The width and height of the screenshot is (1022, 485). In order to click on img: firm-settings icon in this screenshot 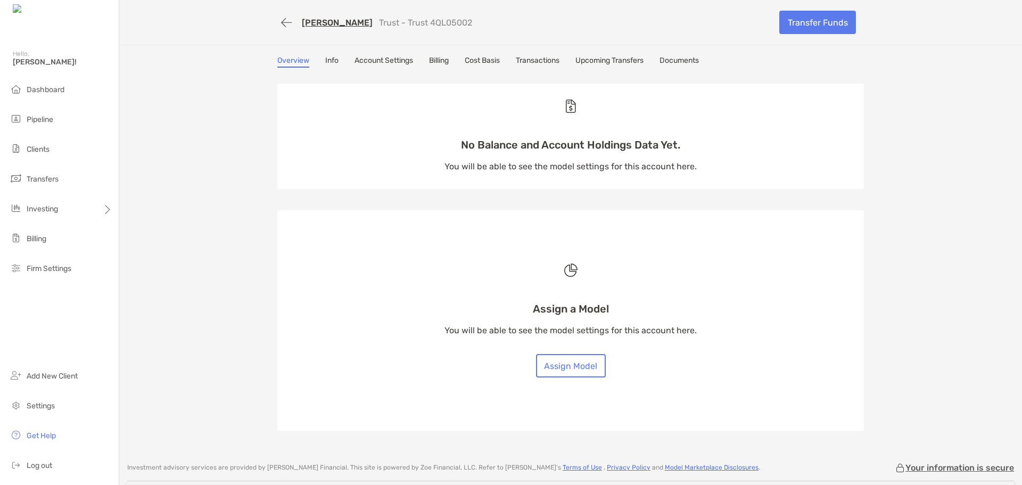, I will do `click(16, 268)`.